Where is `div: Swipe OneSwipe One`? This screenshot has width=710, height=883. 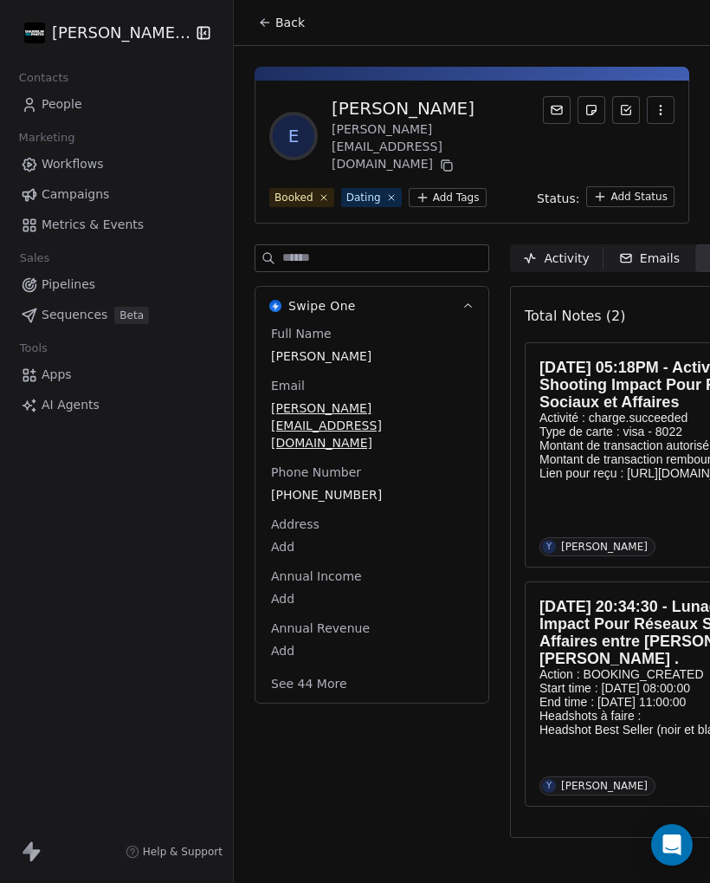
div: Swipe OneSwipe One is located at coordinates (372, 514).